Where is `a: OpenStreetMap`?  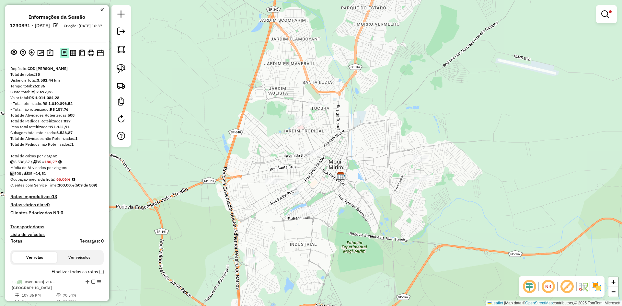 a: OpenStreetMap is located at coordinates (539, 303).